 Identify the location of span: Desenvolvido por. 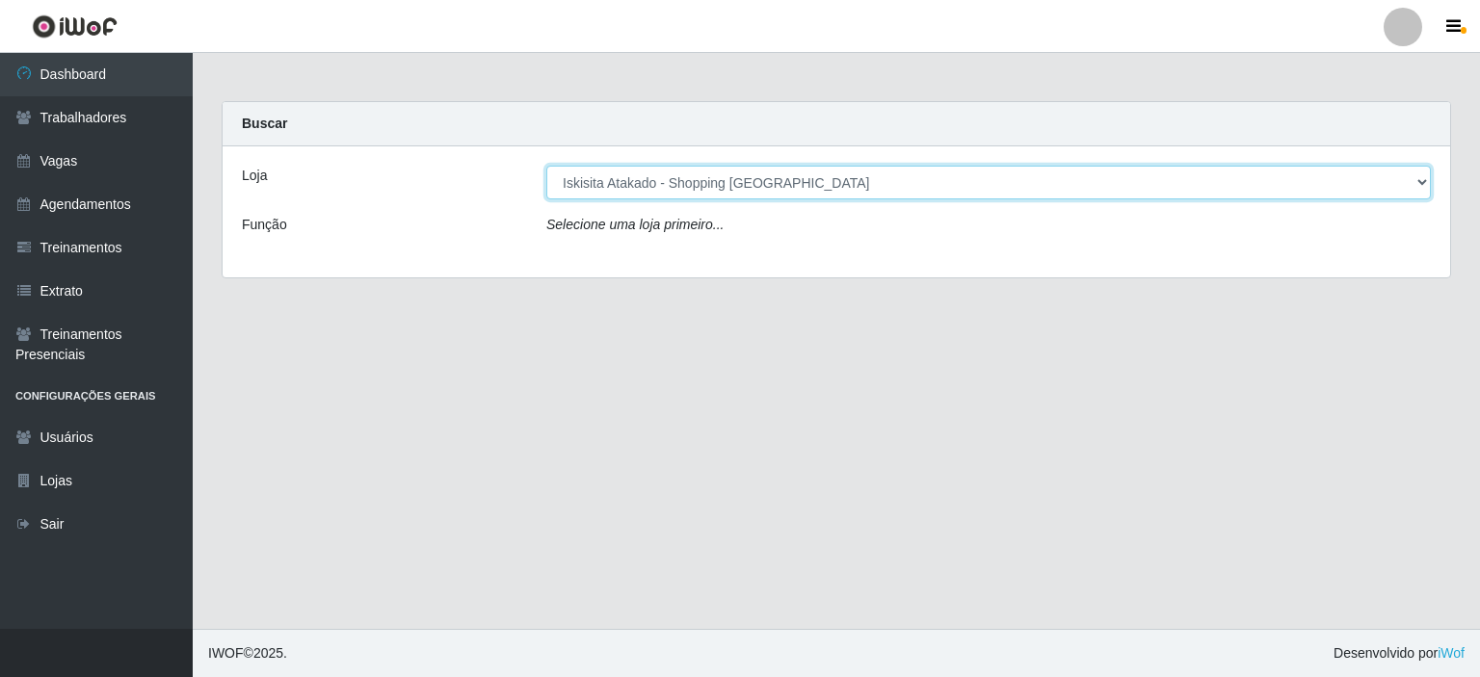
(1399, 653).